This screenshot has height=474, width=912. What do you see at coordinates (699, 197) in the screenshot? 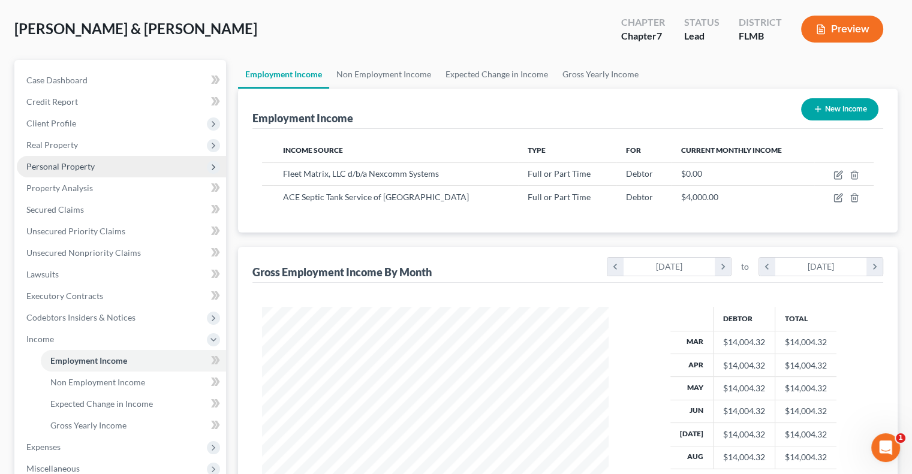
I see `span: $4,000.00` at bounding box center [699, 197].